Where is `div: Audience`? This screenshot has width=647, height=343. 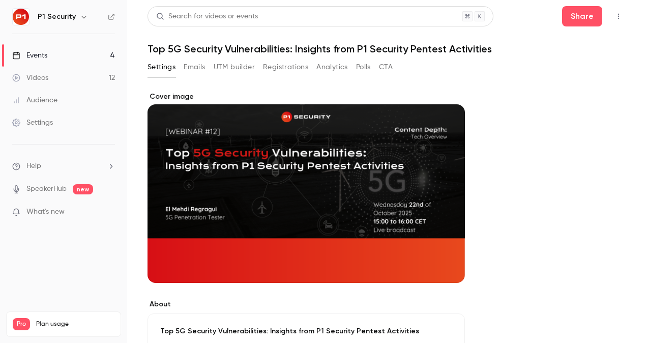 div: Audience is located at coordinates (35, 100).